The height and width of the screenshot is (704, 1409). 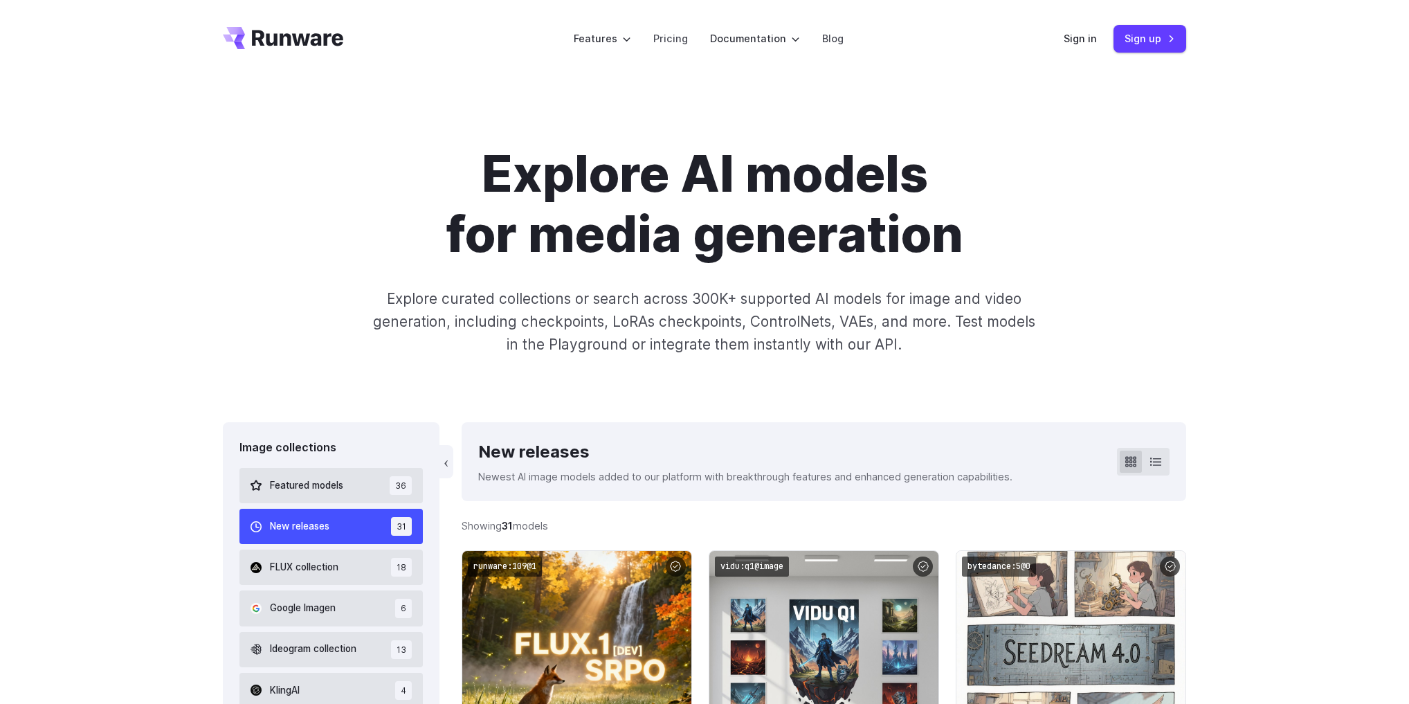 I want to click on span: 6, so click(x=403, y=608).